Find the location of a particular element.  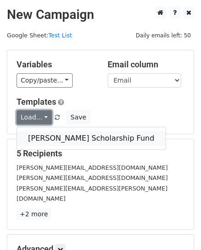

h2: New Campaign is located at coordinates (100, 15).